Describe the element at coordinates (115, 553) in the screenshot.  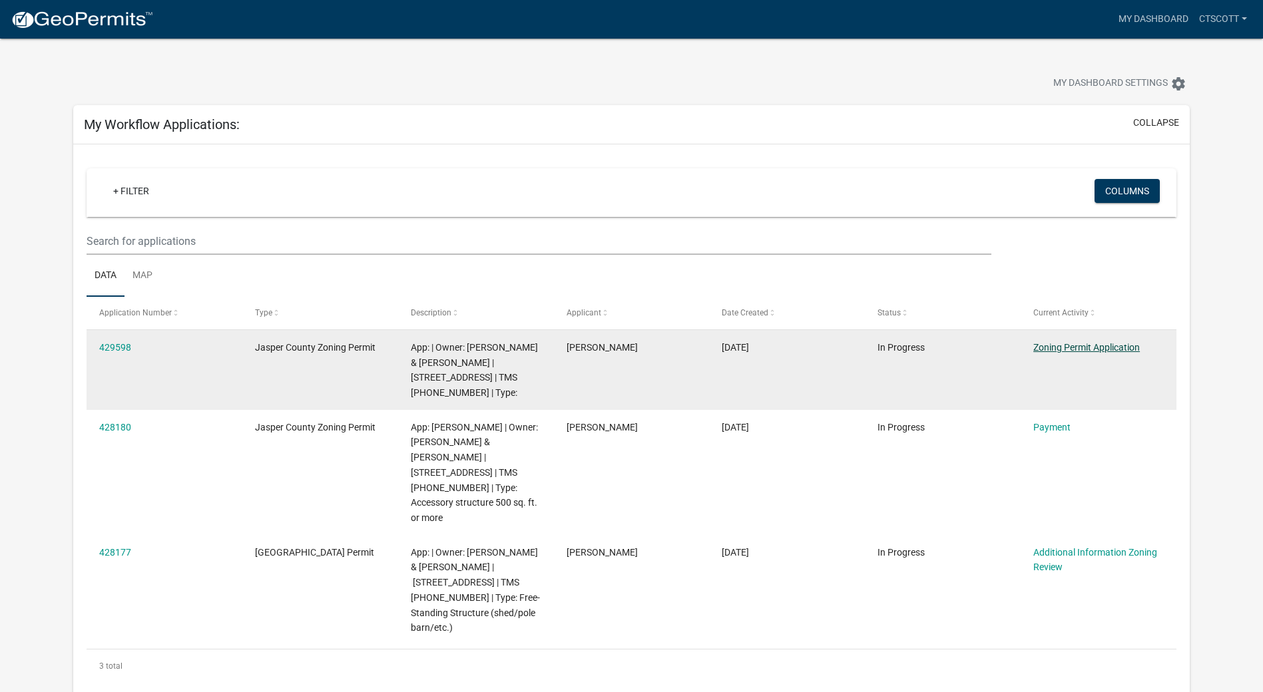
I see `a: 428177` at that location.